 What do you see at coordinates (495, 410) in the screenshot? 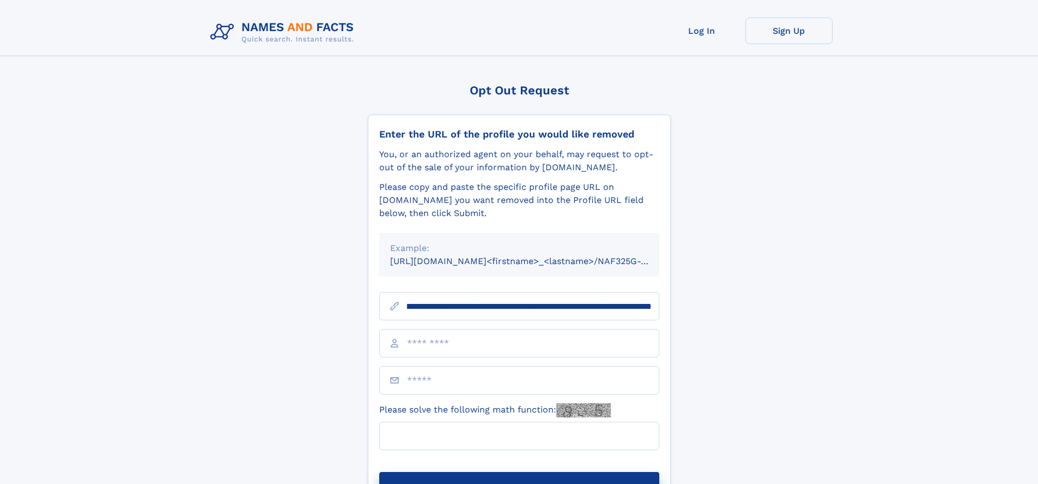
I see `label: Please solve the following math function:` at bounding box center [495, 410].